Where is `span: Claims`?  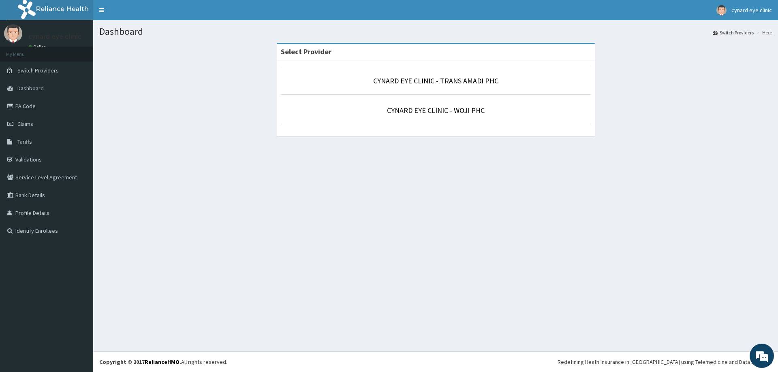
span: Claims is located at coordinates (25, 124).